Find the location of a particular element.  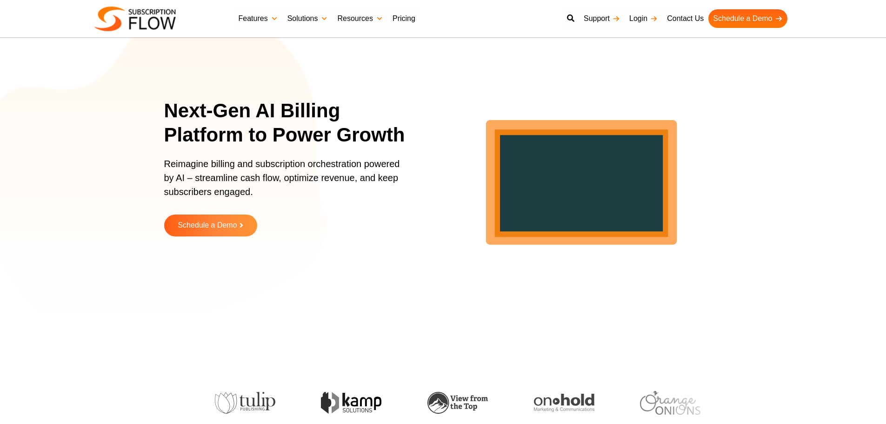

a: Support is located at coordinates (602, 19).